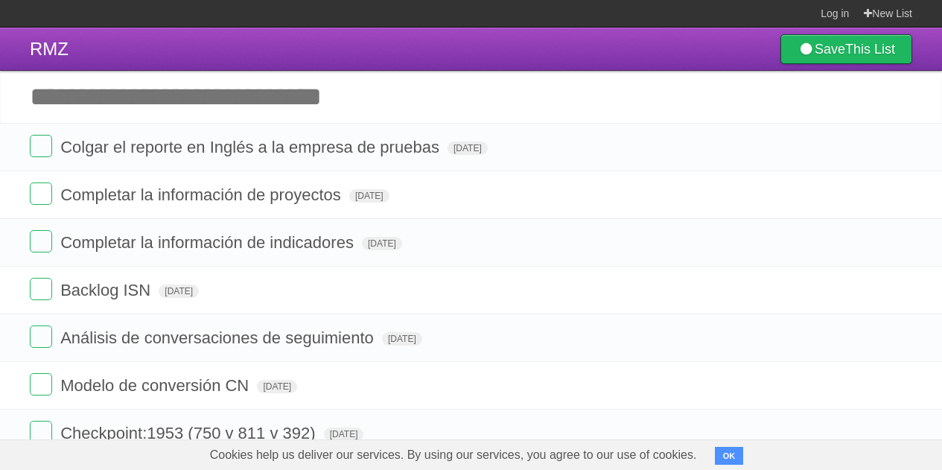  I want to click on span: Modelo de conversión CN, so click(156, 385).